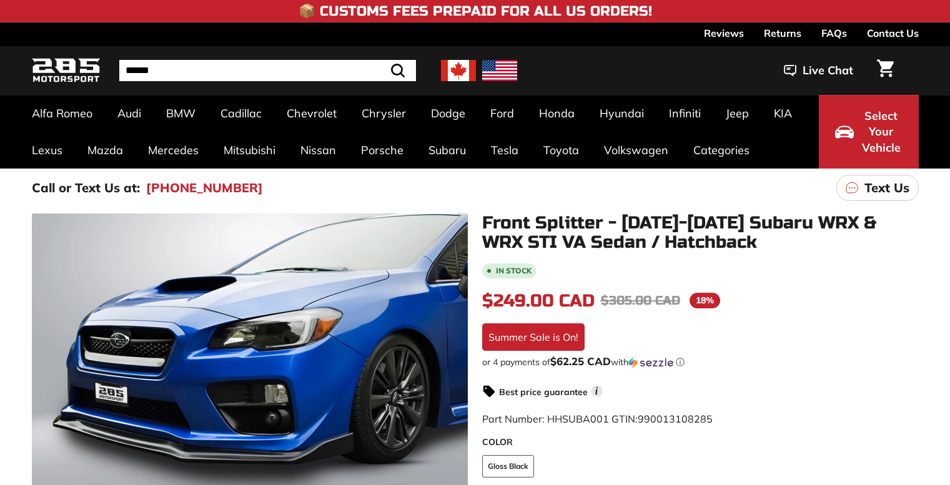  What do you see at coordinates (447, 150) in the screenshot?
I see `a: Subaru` at bounding box center [447, 150].